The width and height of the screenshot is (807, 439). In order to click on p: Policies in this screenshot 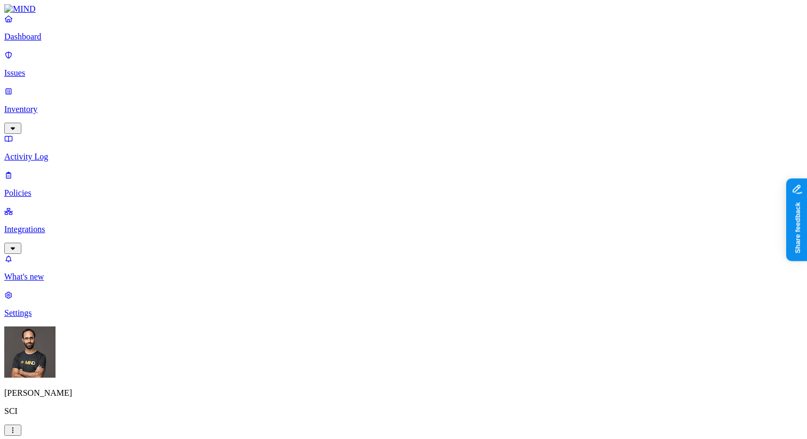, I will do `click(403, 193)`.